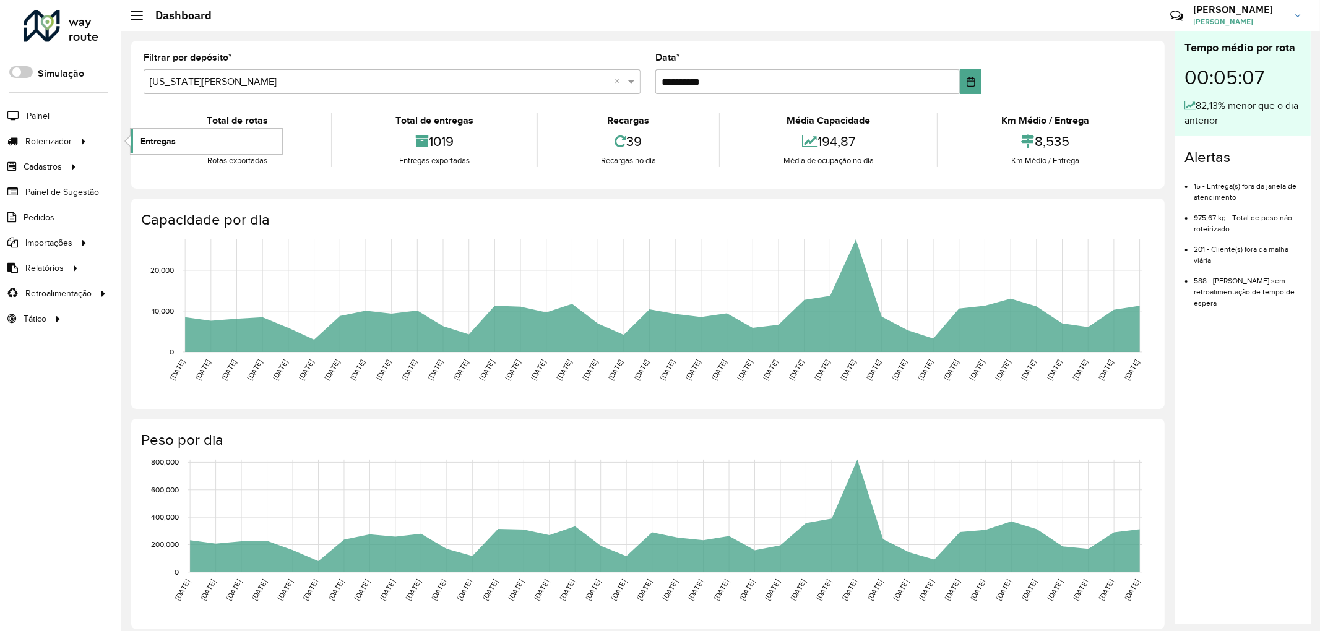  I want to click on span: Painel de Sugestão, so click(62, 192).